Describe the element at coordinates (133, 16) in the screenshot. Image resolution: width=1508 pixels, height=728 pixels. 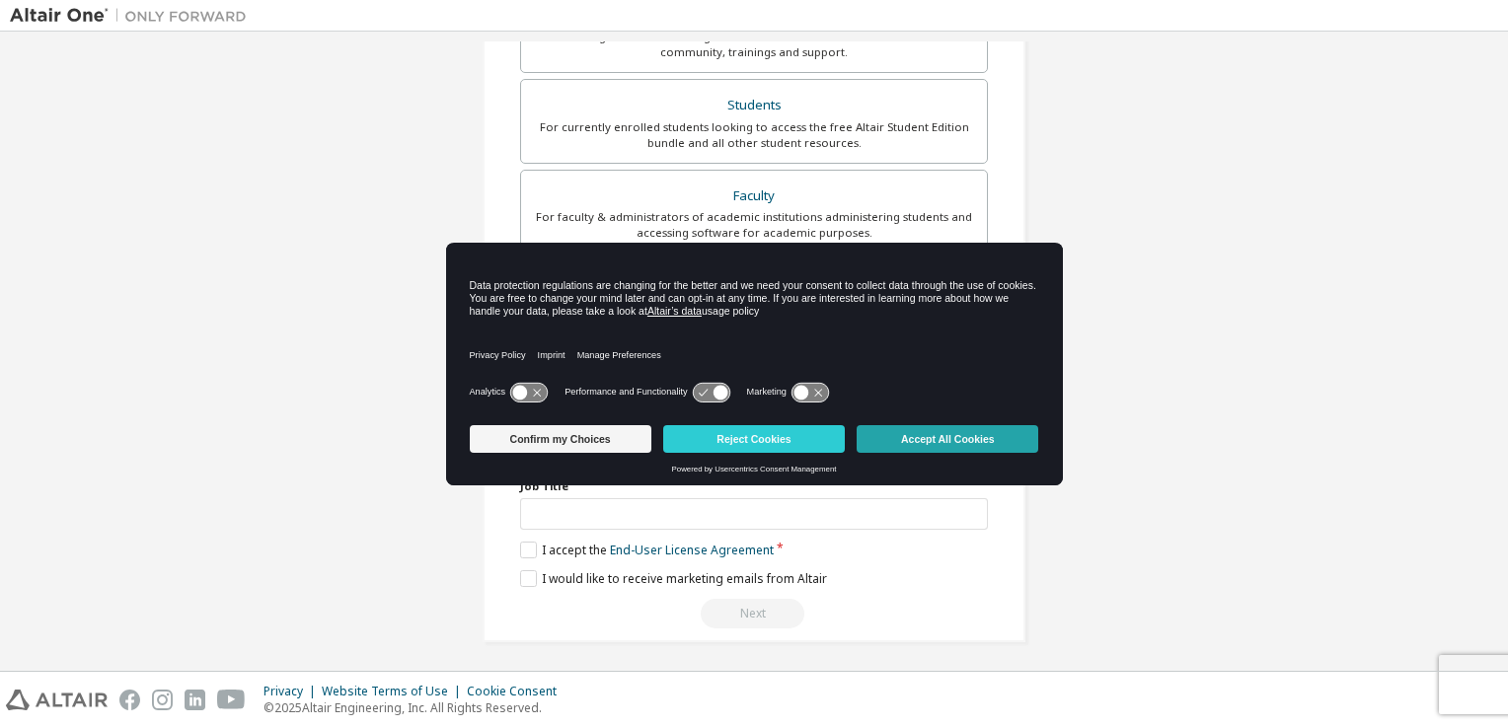
I see `img: Altair One` at that location.